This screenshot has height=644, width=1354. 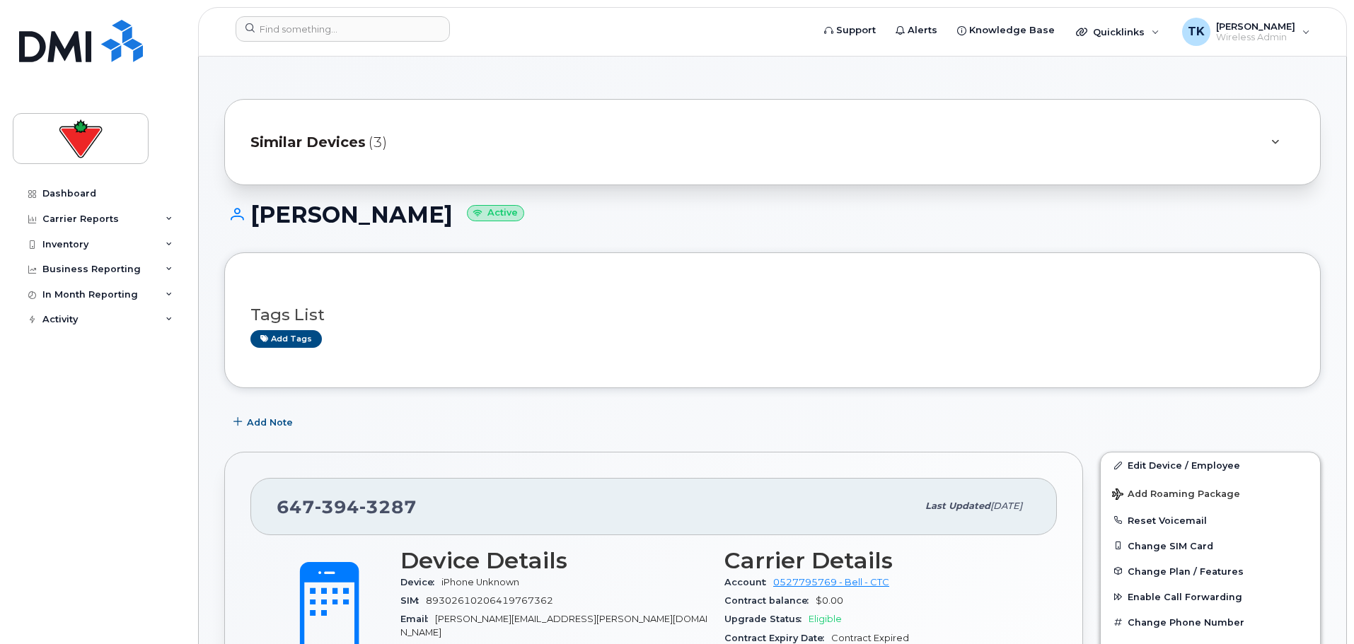 What do you see at coordinates (829, 600) in the screenshot?
I see `span: $0.00` at bounding box center [829, 600].